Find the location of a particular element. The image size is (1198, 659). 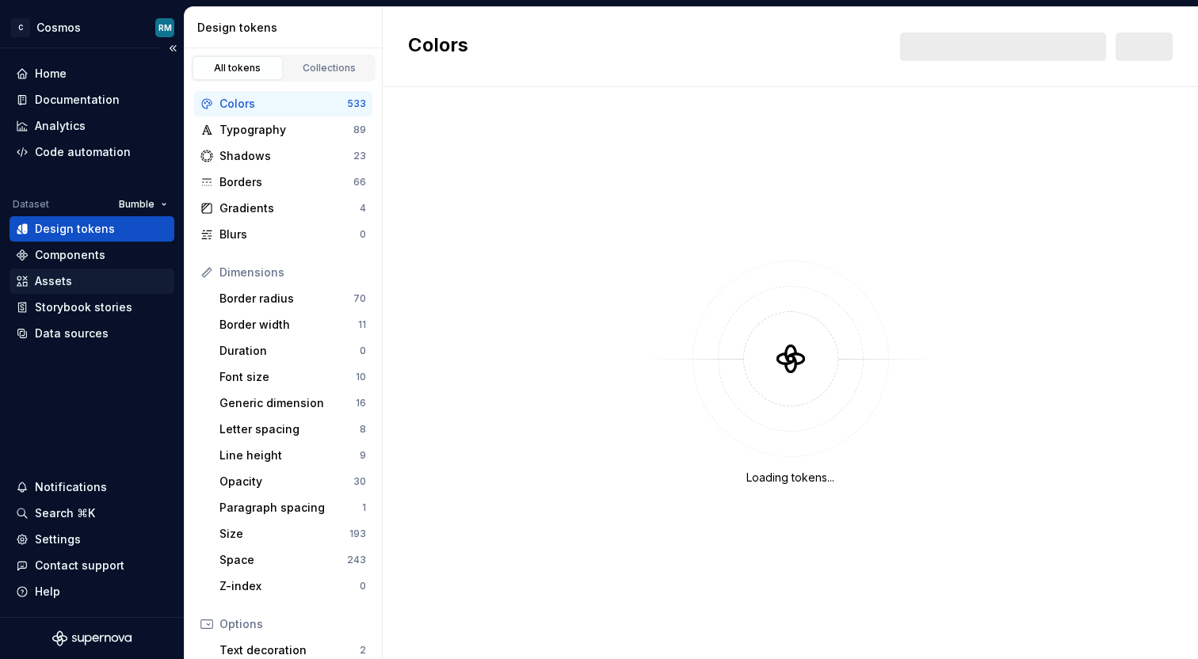

div: 1 is located at coordinates (364, 508).